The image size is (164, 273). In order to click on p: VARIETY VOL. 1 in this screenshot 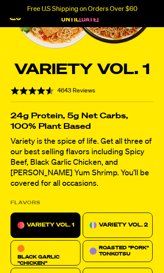, I will do `click(50, 225)`.